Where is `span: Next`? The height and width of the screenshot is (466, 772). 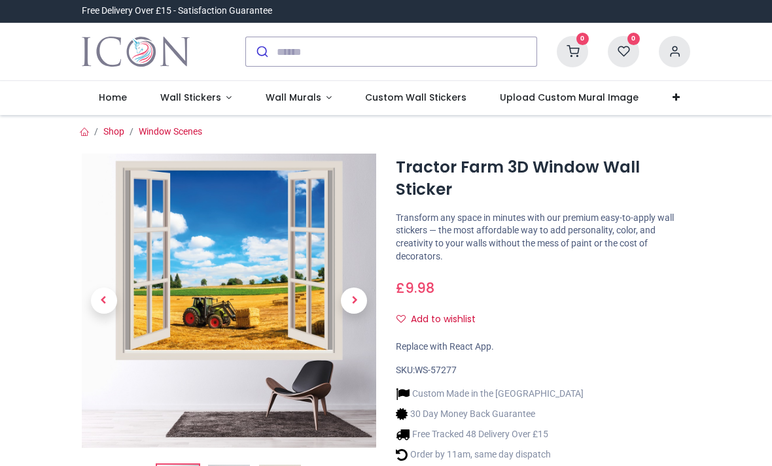 span: Next is located at coordinates (354, 301).